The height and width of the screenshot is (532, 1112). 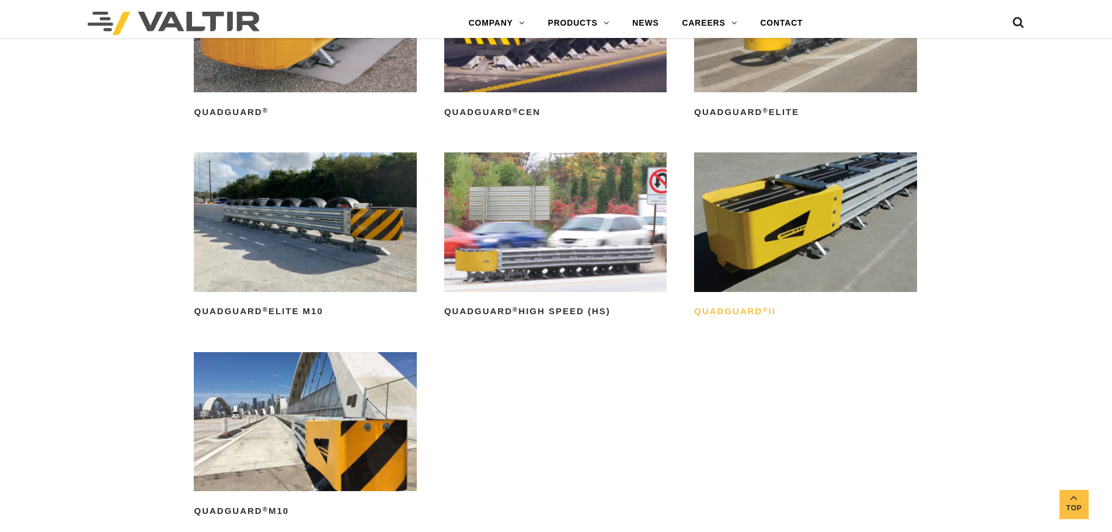 What do you see at coordinates (305, 511) in the screenshot?
I see `h2: QuadGuard M10` at bounding box center [305, 511].